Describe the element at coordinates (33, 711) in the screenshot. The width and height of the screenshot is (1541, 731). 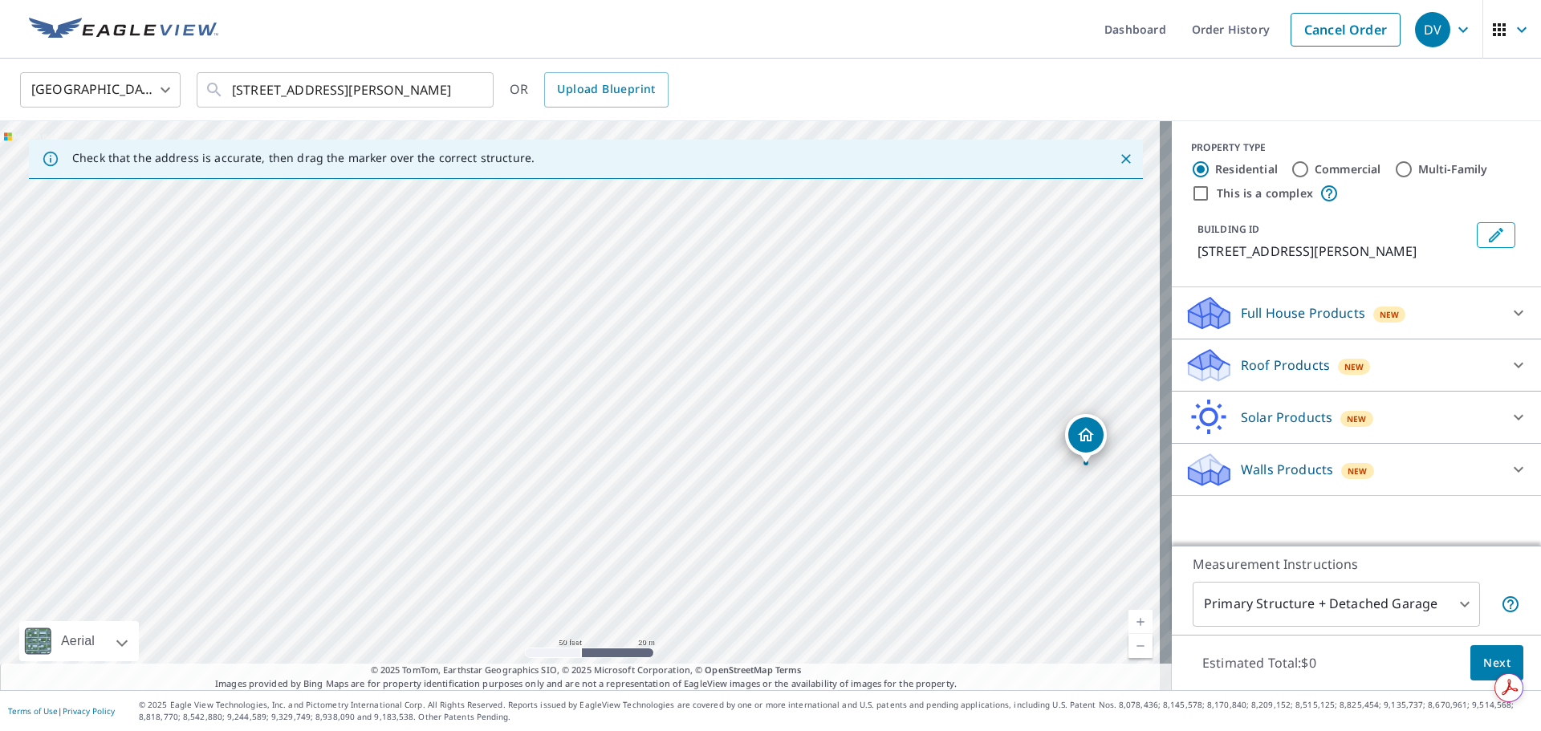
I see `a: Terms of Use` at that location.